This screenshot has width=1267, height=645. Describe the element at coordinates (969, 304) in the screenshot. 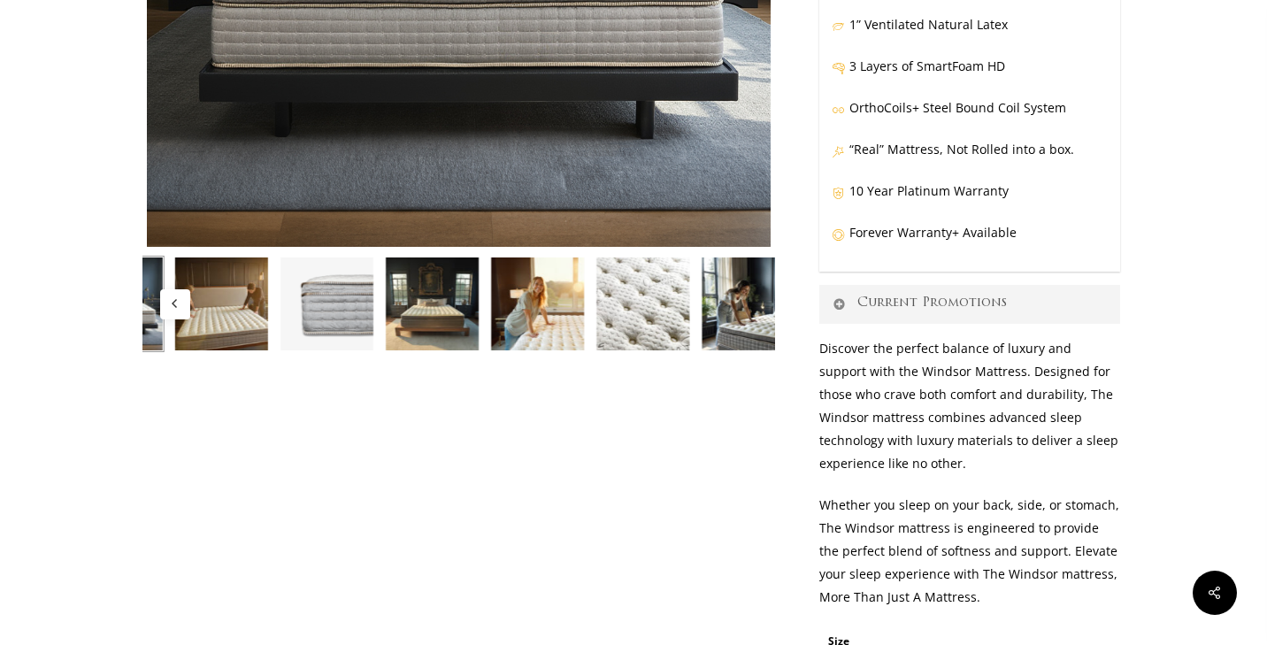

I see `a: Current Promotions` at that location.